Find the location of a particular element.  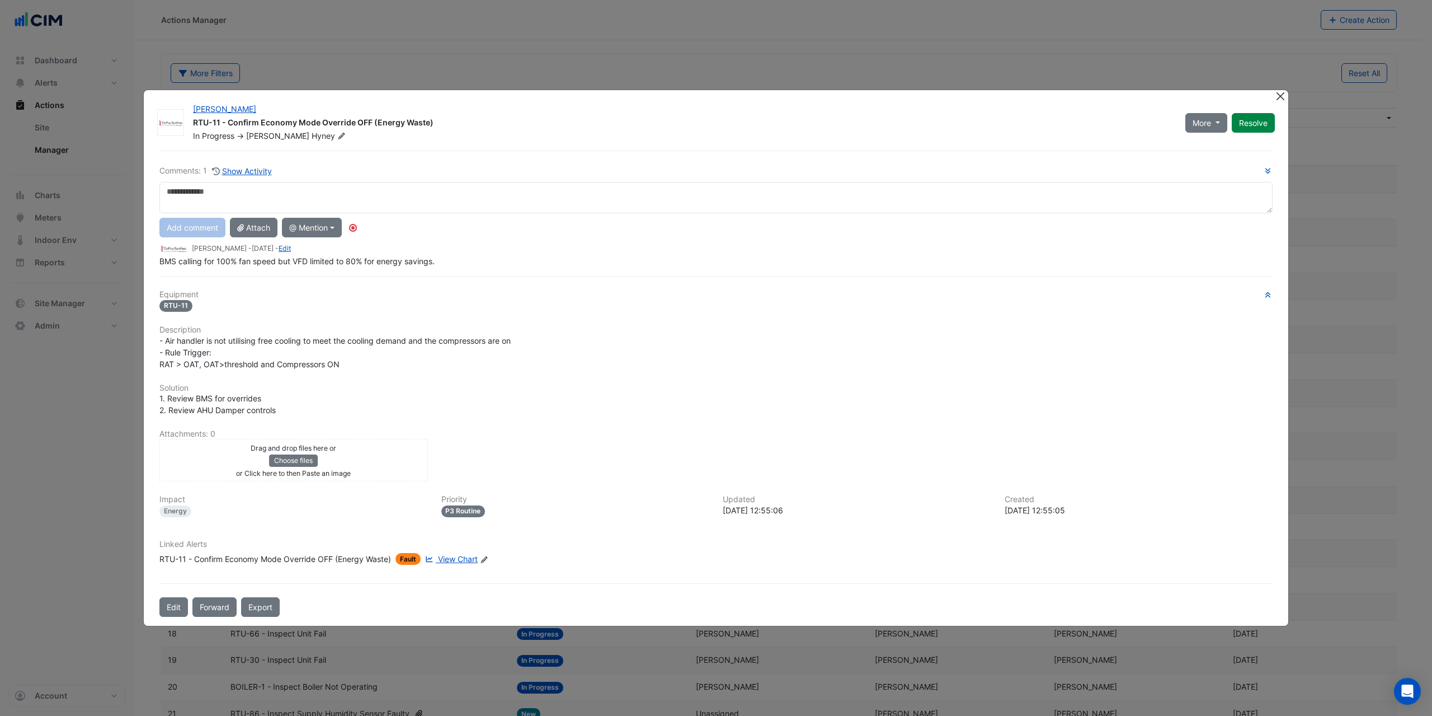

span: More is located at coordinates (1202, 123).